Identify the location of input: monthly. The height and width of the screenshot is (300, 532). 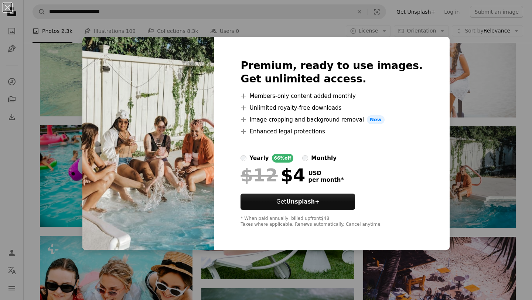
(305, 158).